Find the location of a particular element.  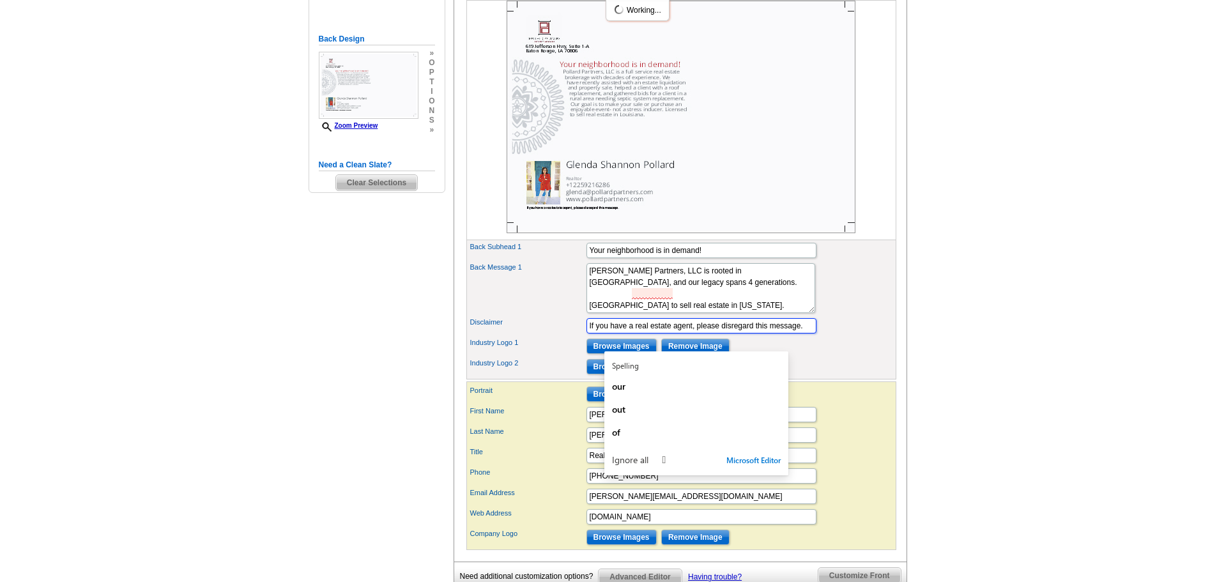

label: Last Name is located at coordinates (528, 431).